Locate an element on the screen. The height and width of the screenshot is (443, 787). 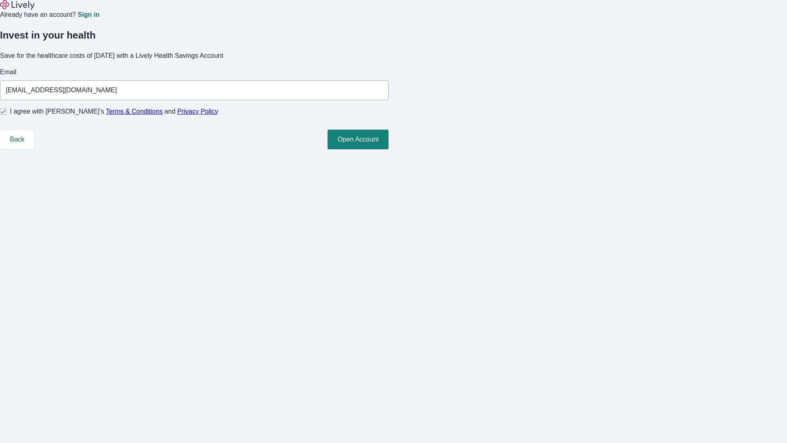
a: Terms & Conditions is located at coordinates (134, 111).